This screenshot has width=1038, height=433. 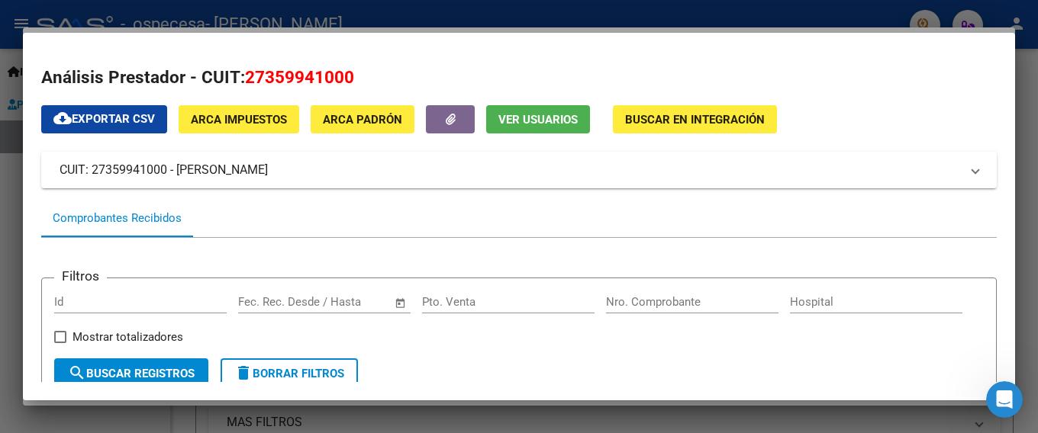 What do you see at coordinates (104, 119) in the screenshot?
I see `button: Exportar CSV` at bounding box center [104, 119].